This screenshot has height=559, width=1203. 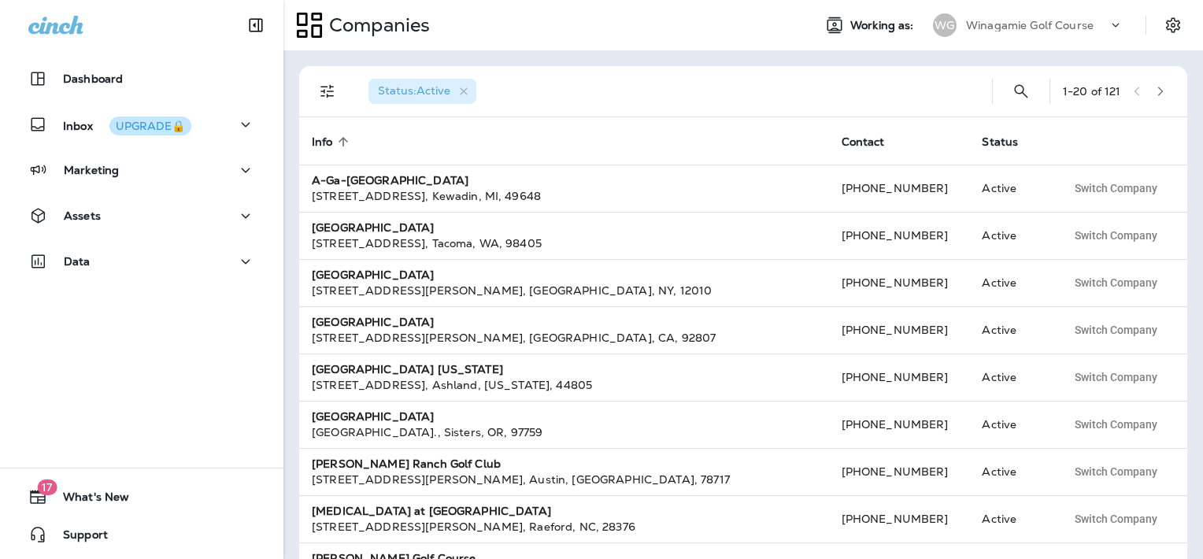 What do you see at coordinates (77, 538) in the screenshot?
I see `span: Support` at bounding box center [77, 538].